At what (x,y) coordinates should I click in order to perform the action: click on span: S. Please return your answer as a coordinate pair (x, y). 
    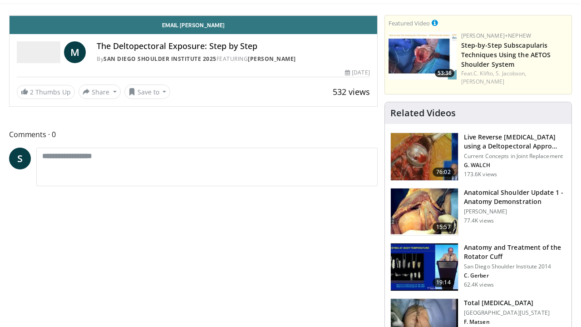
    Looking at the image, I should click on (20, 158).